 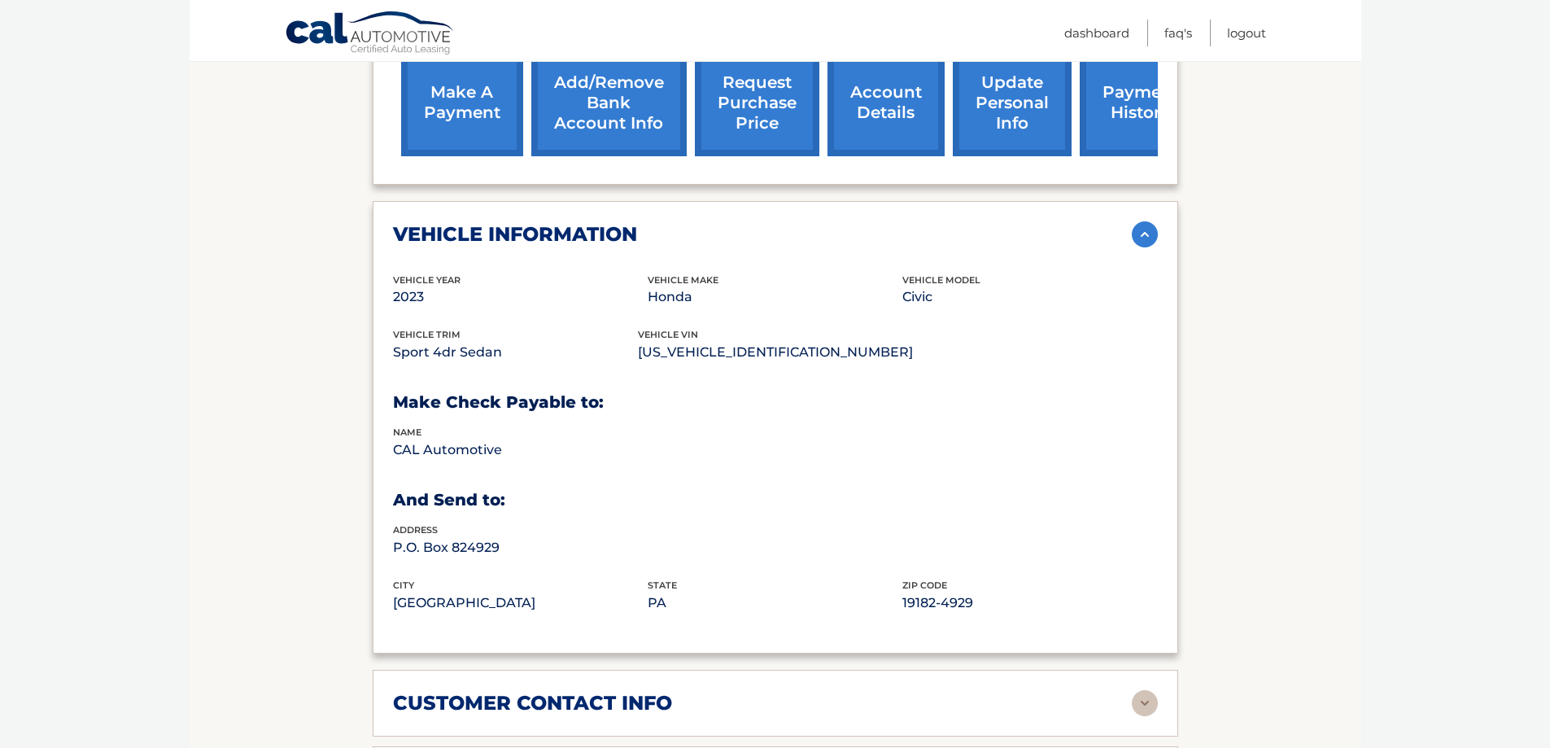 I want to click on a: Cal Automotive, so click(x=370, y=34).